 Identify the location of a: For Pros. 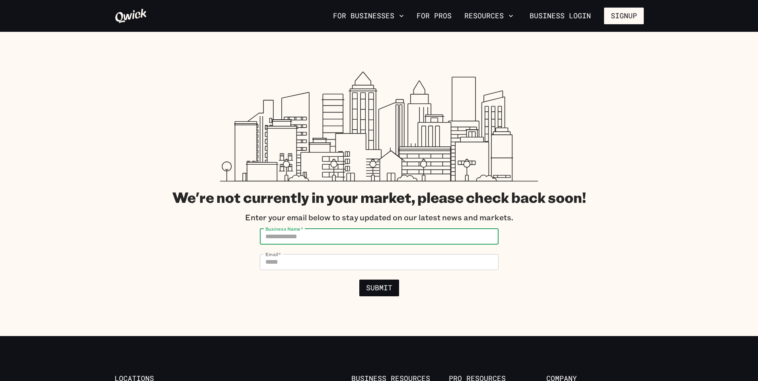
(434, 16).